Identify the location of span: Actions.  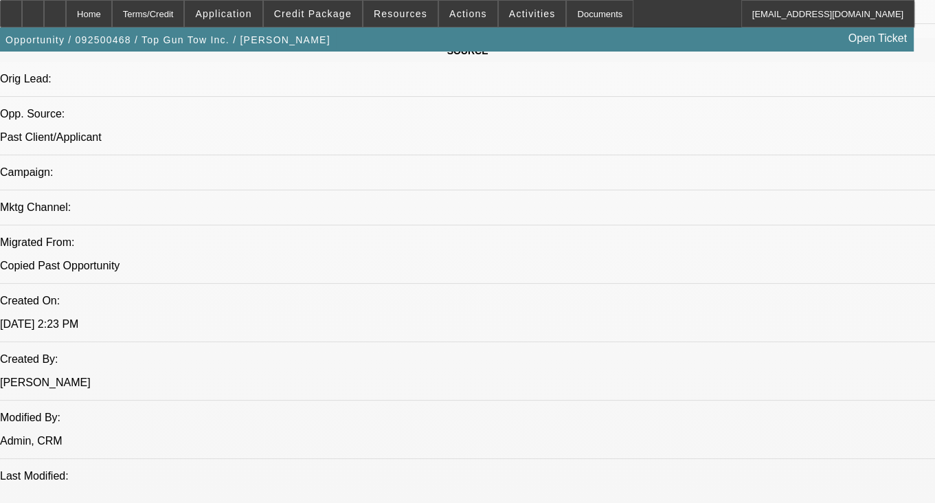
(468, 14).